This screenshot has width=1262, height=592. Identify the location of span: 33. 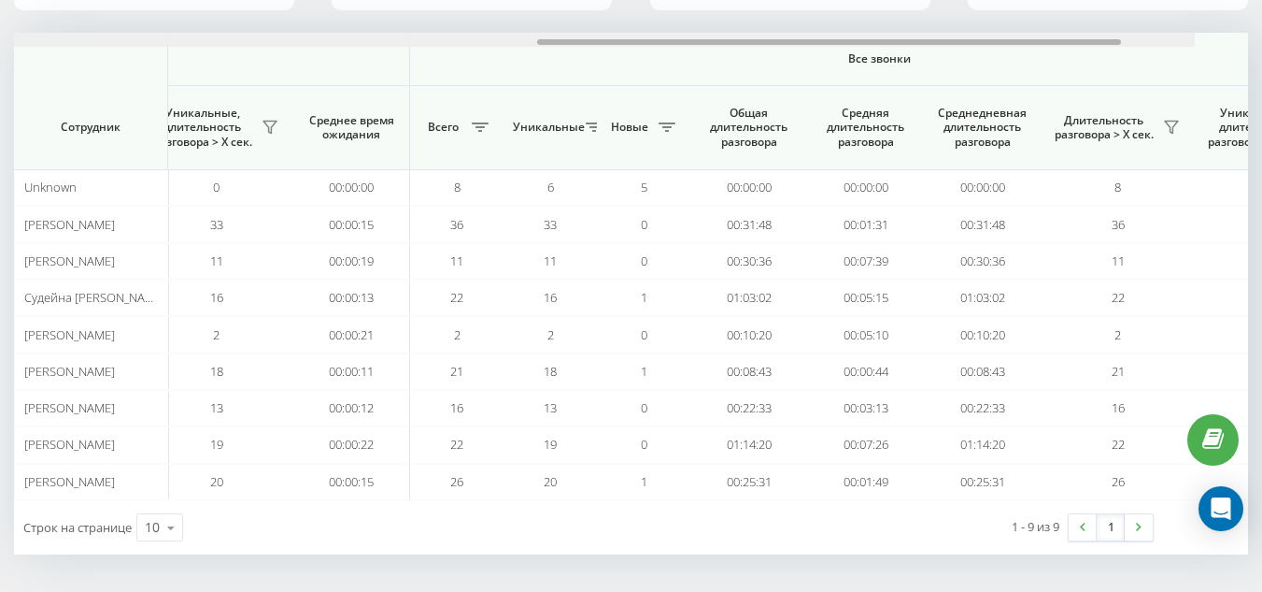
(217, 224).